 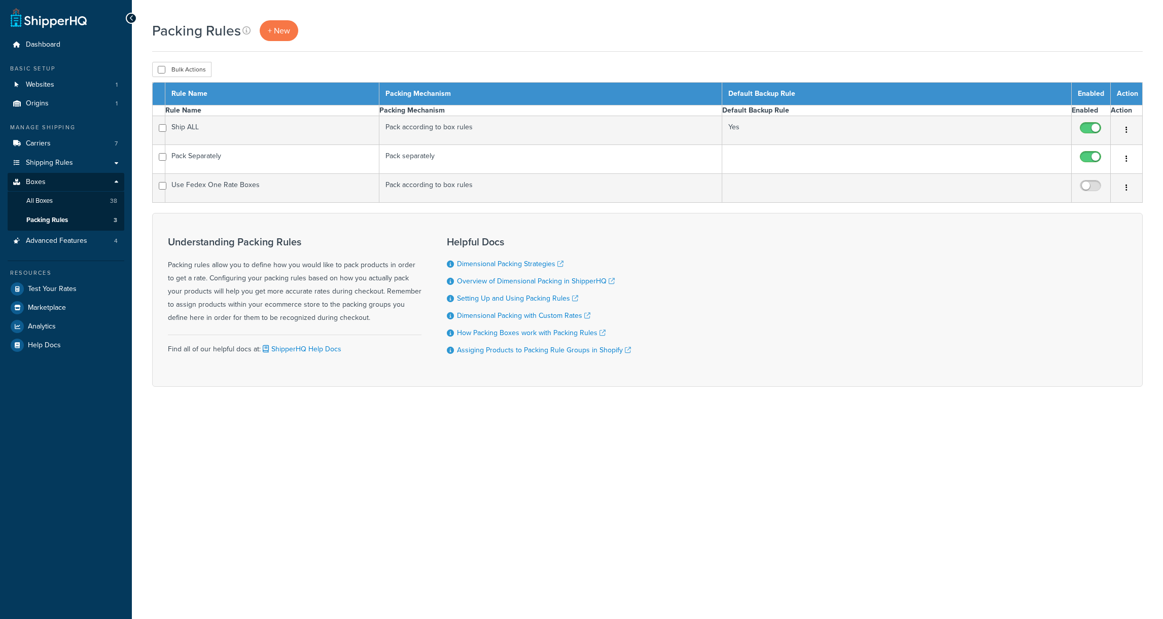 I want to click on div: Packing rules allow you to define how you would like to pack products in order to get a rate. Con..., so click(x=295, y=280).